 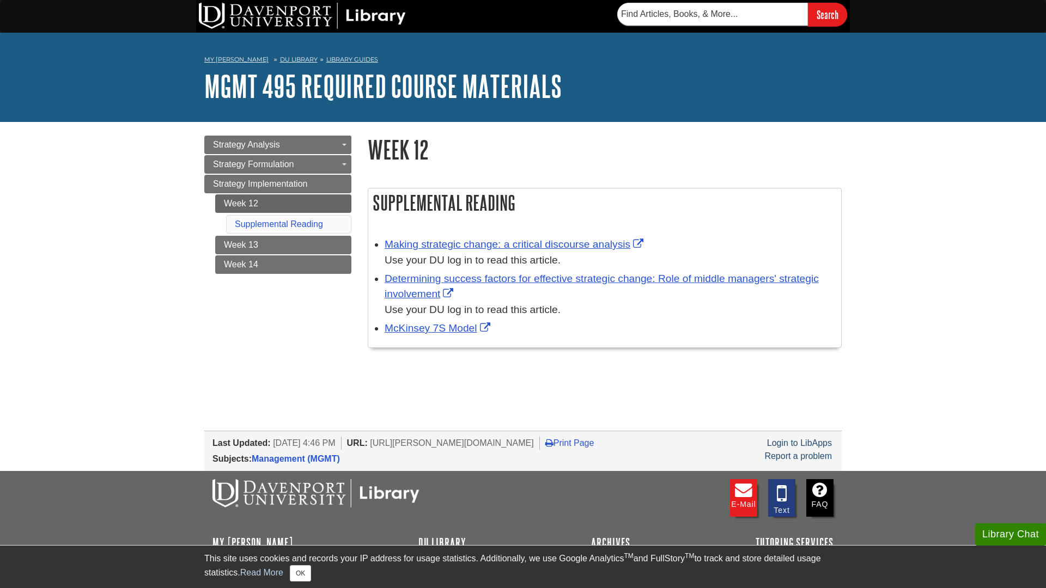 What do you see at coordinates (232, 459) in the screenshot?
I see `span: Subjects:` at bounding box center [232, 459].